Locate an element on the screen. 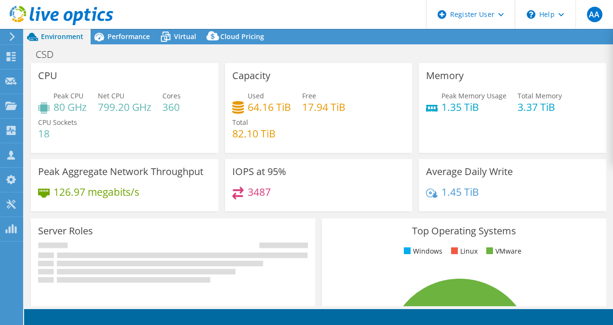 Image resolution: width=613 pixels, height=325 pixels. h3: Peak Aggregate Network Throughput is located at coordinates (121, 172).